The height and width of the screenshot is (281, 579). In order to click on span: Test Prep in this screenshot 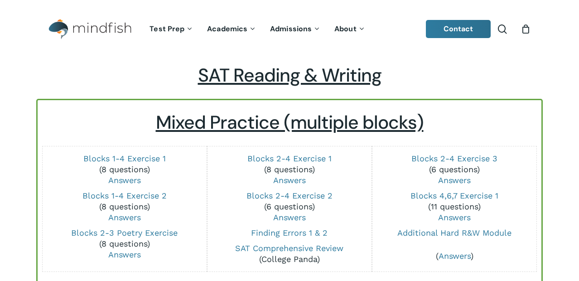, I will do `click(167, 29)`.